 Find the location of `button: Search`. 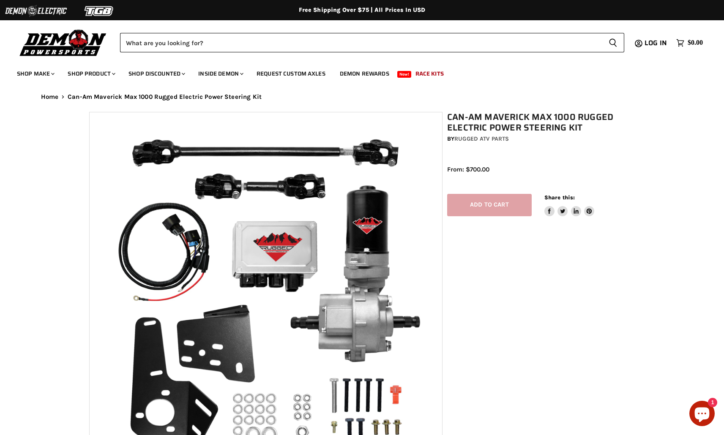

button: Search is located at coordinates (613, 43).